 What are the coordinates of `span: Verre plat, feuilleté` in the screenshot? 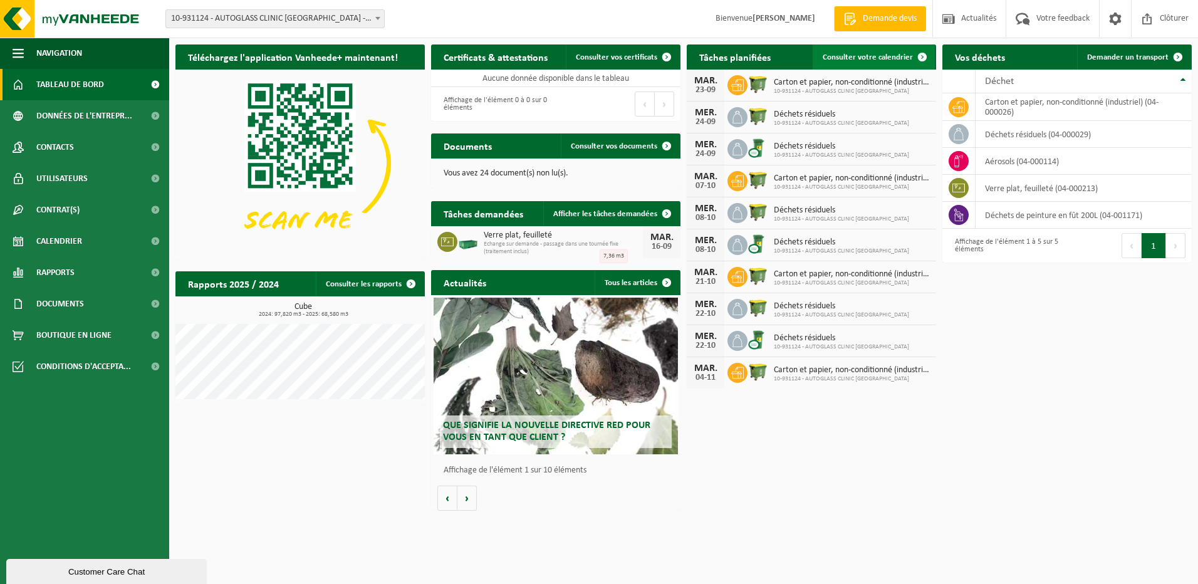 It's located at (564, 236).